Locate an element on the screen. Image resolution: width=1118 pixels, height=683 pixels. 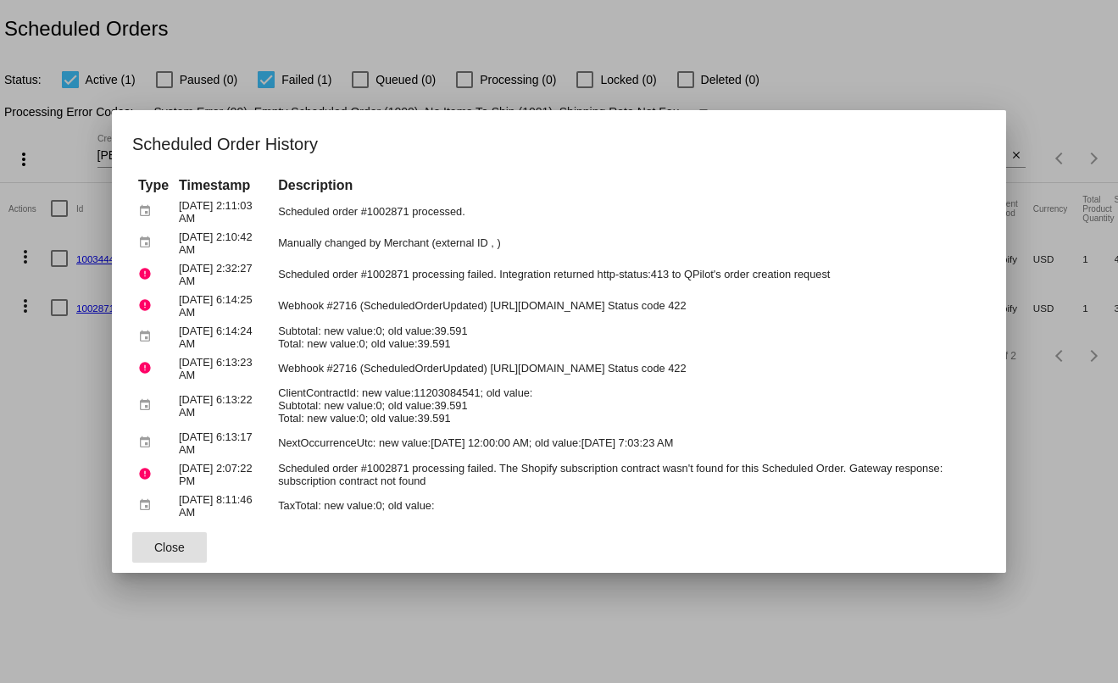
th: Timestamp is located at coordinates (223, 186).